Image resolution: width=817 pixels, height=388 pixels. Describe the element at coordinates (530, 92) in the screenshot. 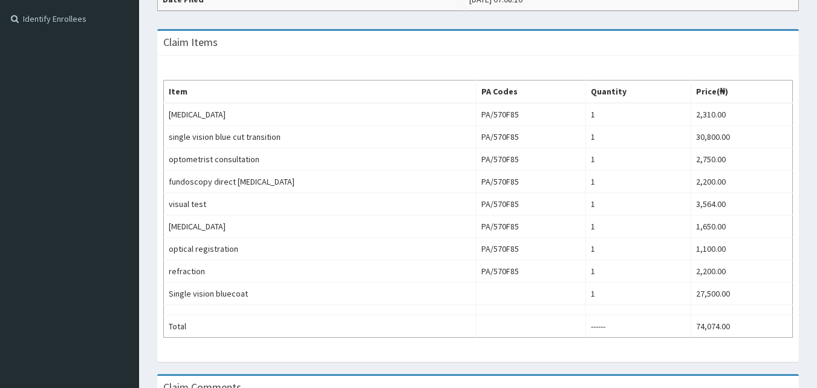

I see `th: PA Codes` at that location.